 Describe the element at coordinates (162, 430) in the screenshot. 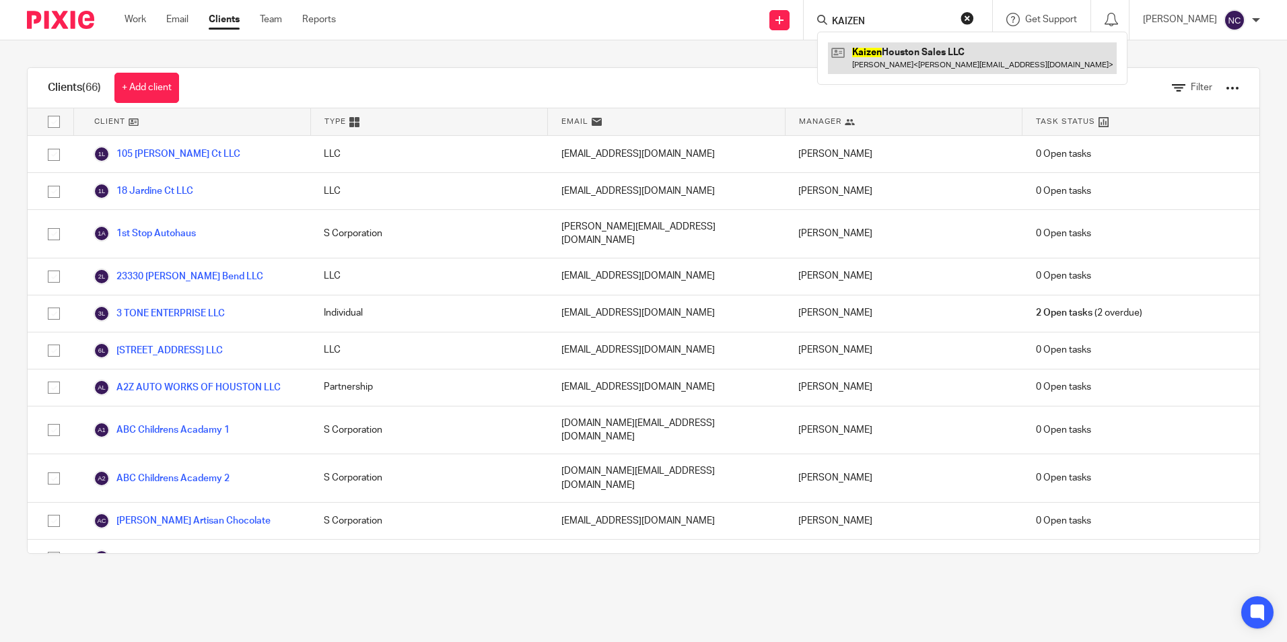

I see `a: ABC Childrens Acadamy 1` at that location.